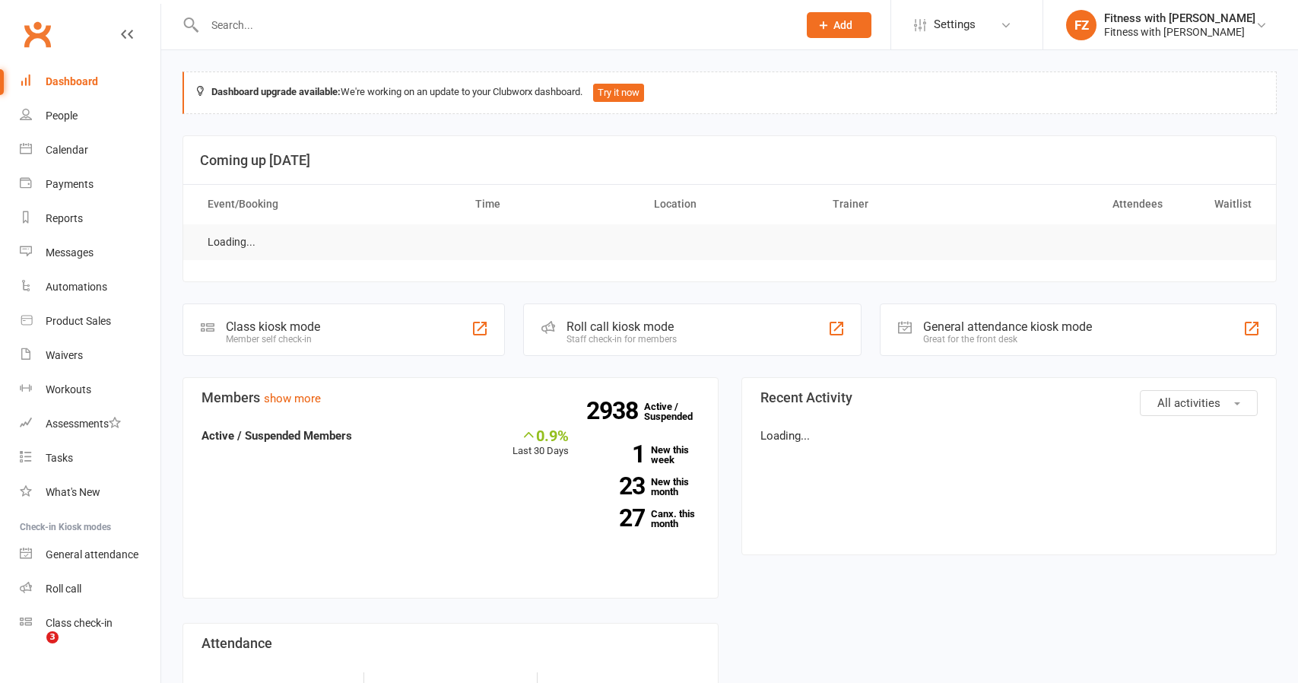 This screenshot has width=1298, height=683. I want to click on div: Product Sales, so click(78, 321).